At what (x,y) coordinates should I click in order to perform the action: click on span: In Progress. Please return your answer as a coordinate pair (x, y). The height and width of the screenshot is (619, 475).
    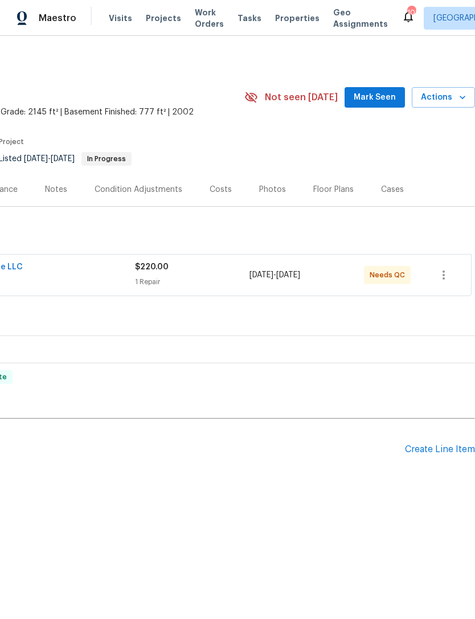
    Looking at the image, I should click on (106, 159).